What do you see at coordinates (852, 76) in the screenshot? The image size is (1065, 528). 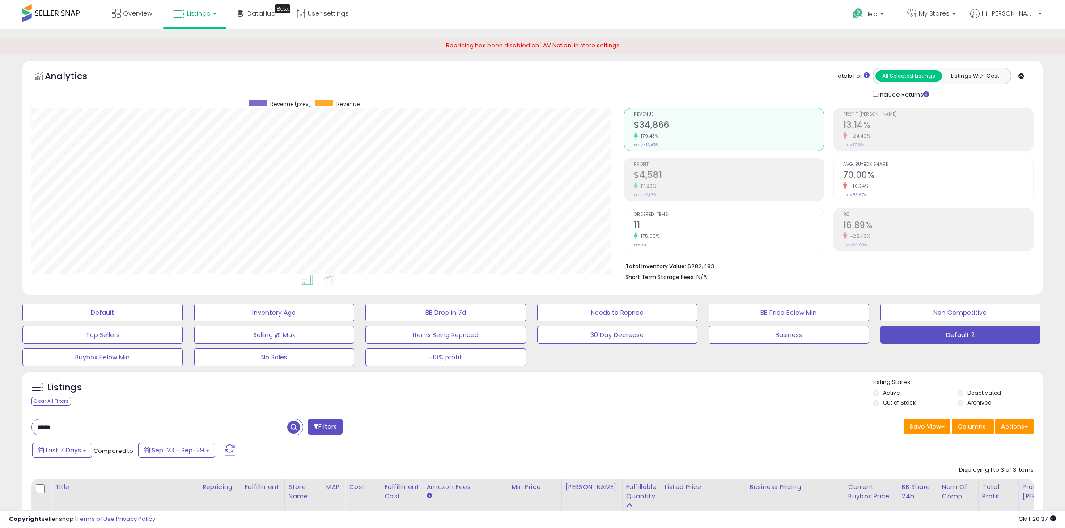 I see `div: Totals For` at bounding box center [852, 76].